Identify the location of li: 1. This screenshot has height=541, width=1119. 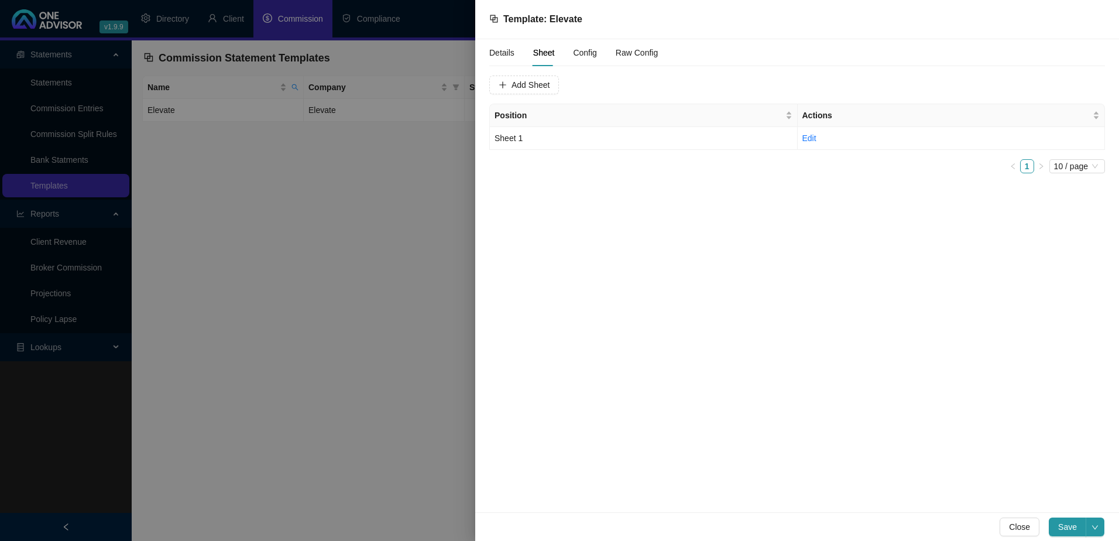
(1027, 166).